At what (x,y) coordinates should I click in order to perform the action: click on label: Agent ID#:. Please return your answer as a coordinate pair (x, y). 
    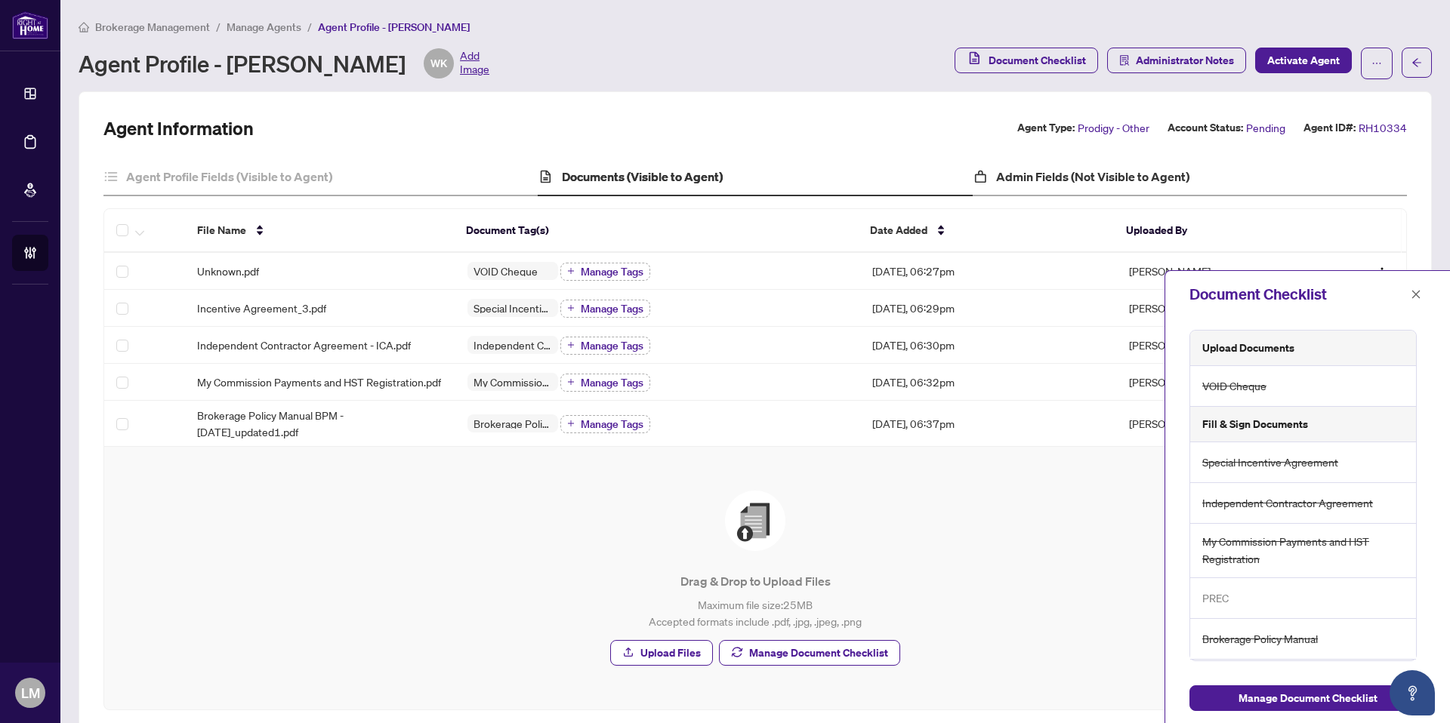
    Looking at the image, I should click on (1329, 128).